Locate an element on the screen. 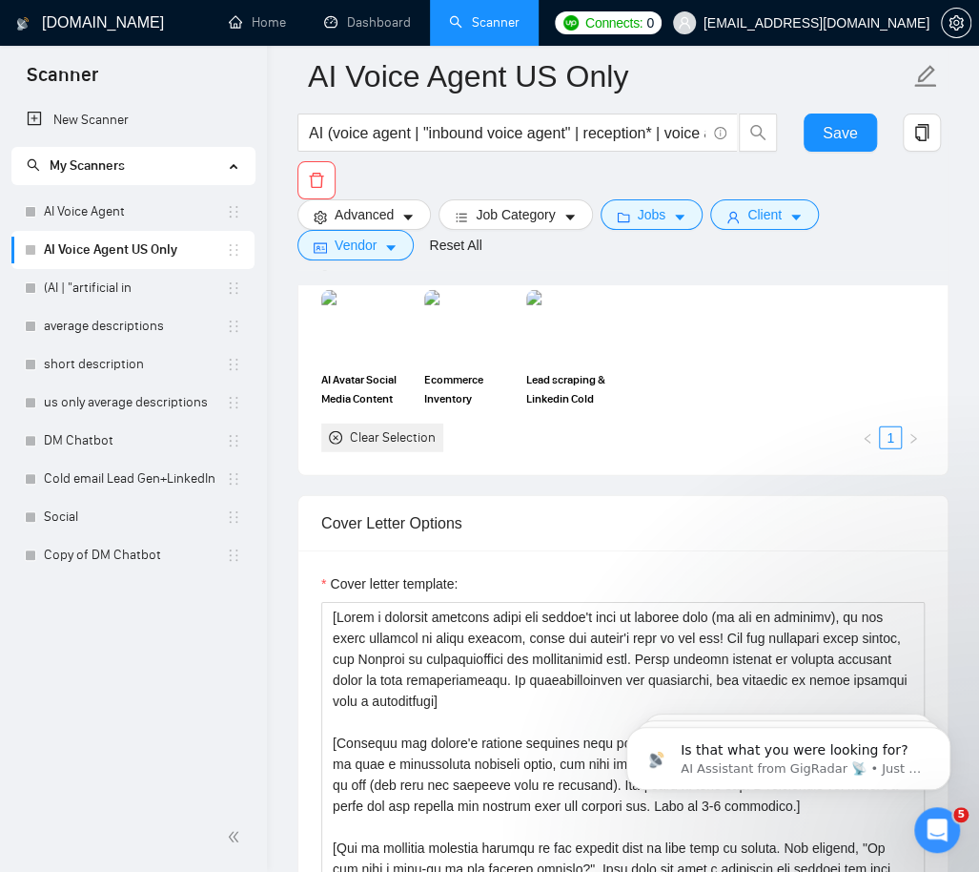 The width and height of the screenshot is (979, 872). a: searchScanner is located at coordinates (484, 22).